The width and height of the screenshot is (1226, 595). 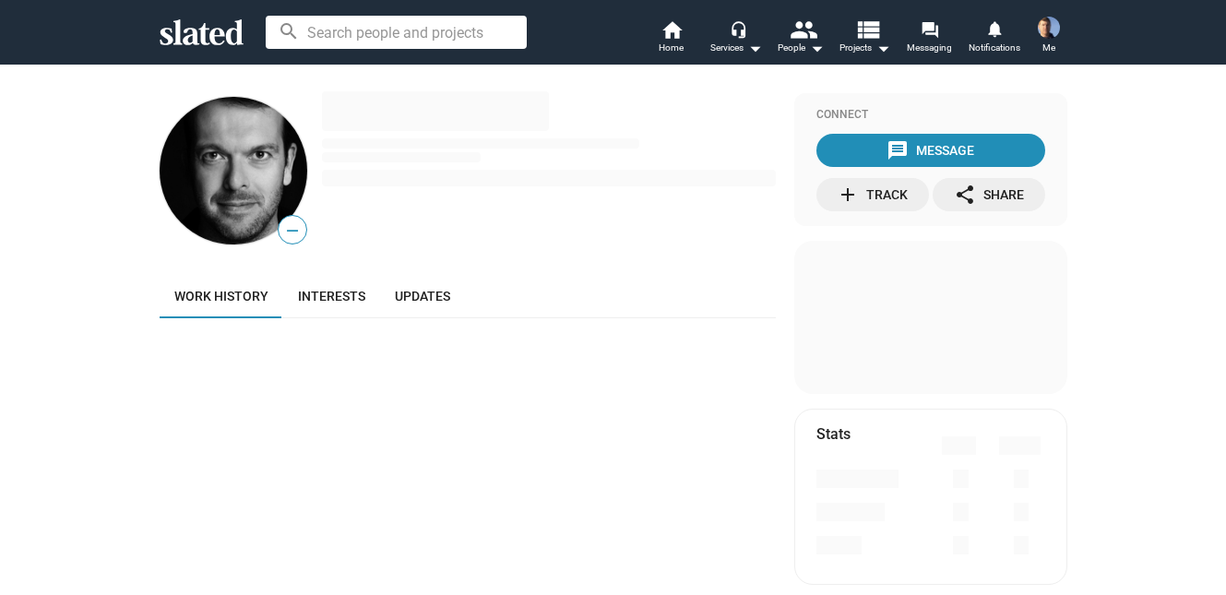 What do you see at coordinates (994, 48) in the screenshot?
I see `span: Notifications` at bounding box center [994, 48].